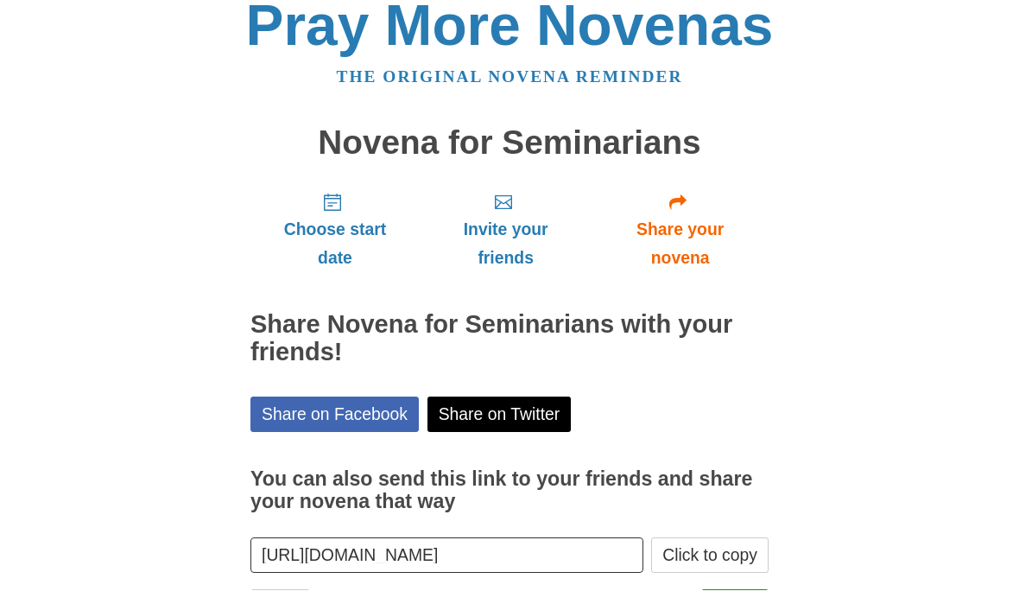 The height and width of the screenshot is (591, 1019). I want to click on a: Share on Twitter, so click(499, 415).